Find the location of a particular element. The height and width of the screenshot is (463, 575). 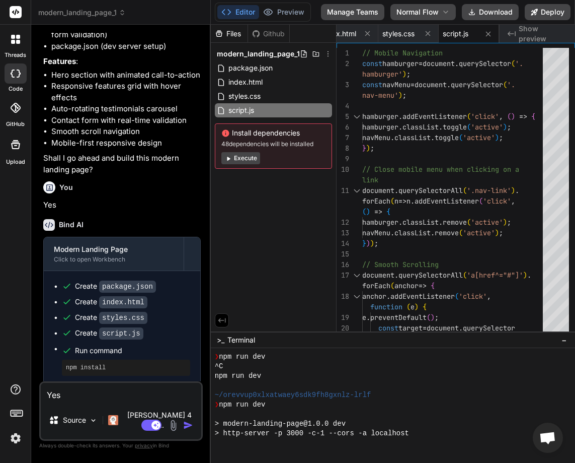

pre: npm install is located at coordinates (126, 367).